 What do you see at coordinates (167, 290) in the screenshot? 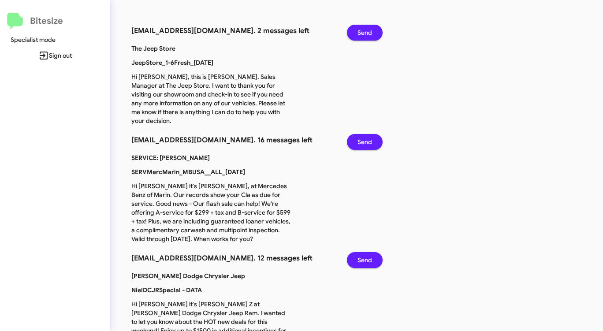
I see `b: NielDCJRSpecial - DATA` at bounding box center [167, 290].